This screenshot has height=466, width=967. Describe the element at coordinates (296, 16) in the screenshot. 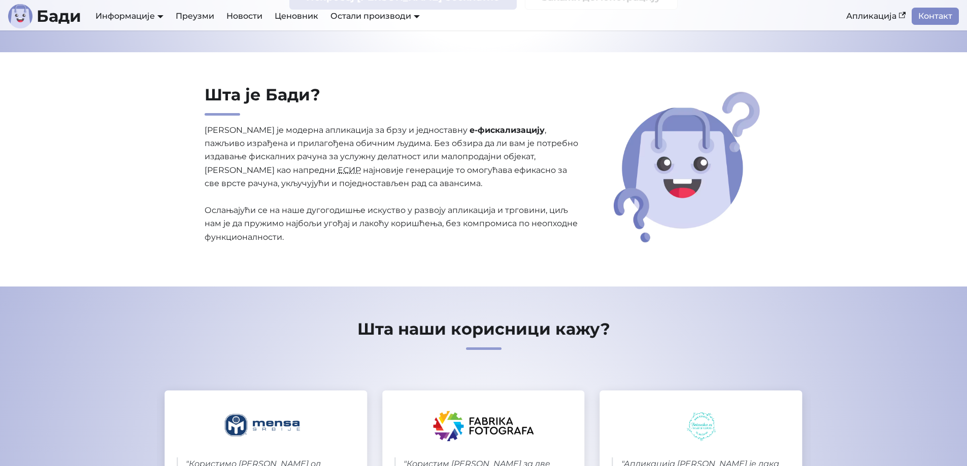

I see `a: Ценовник` at that location.